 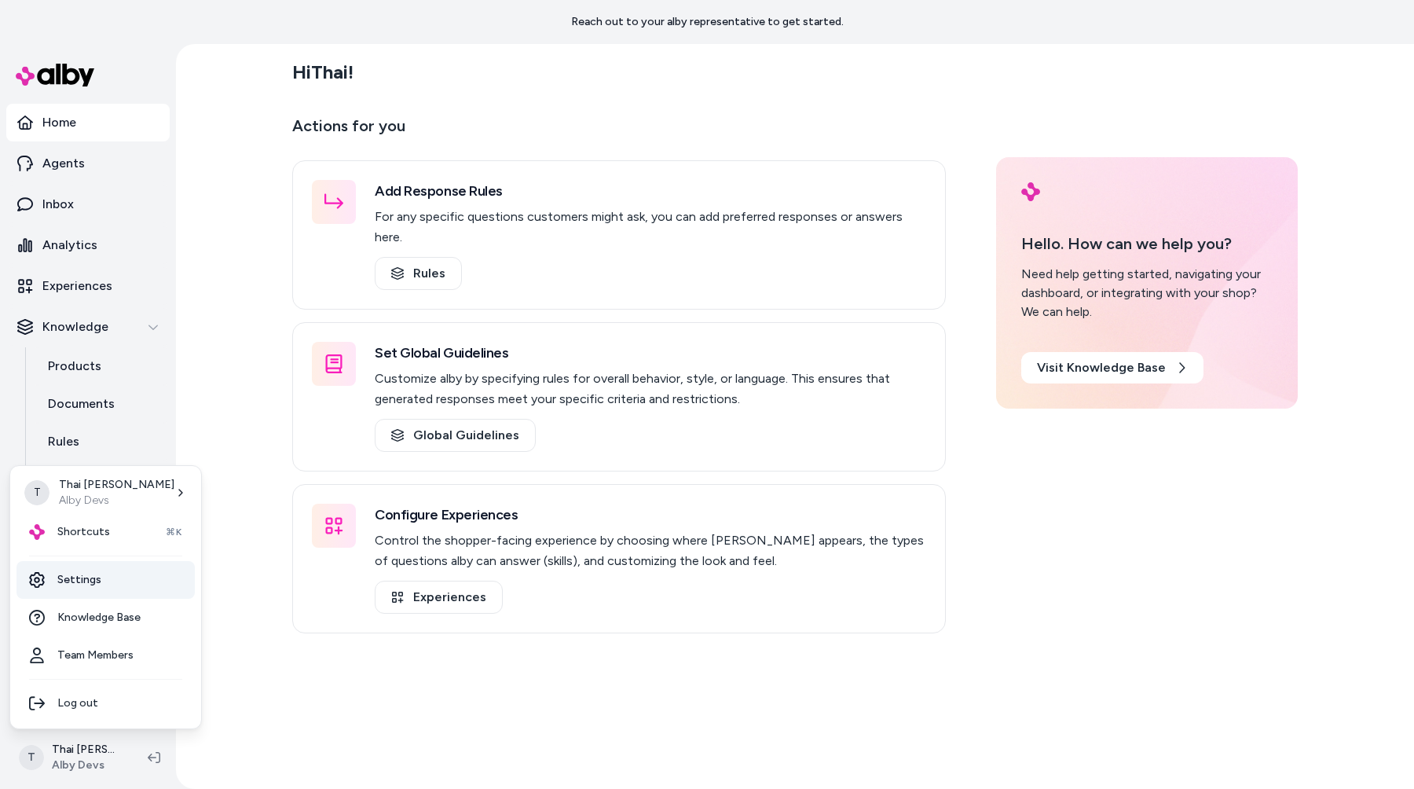 I want to click on a: Settings, so click(x=105, y=580).